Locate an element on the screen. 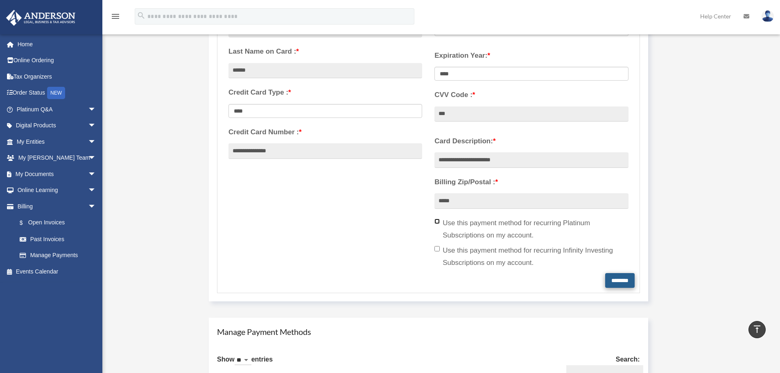  a: Billingarrow_drop_down is located at coordinates (57, 206).